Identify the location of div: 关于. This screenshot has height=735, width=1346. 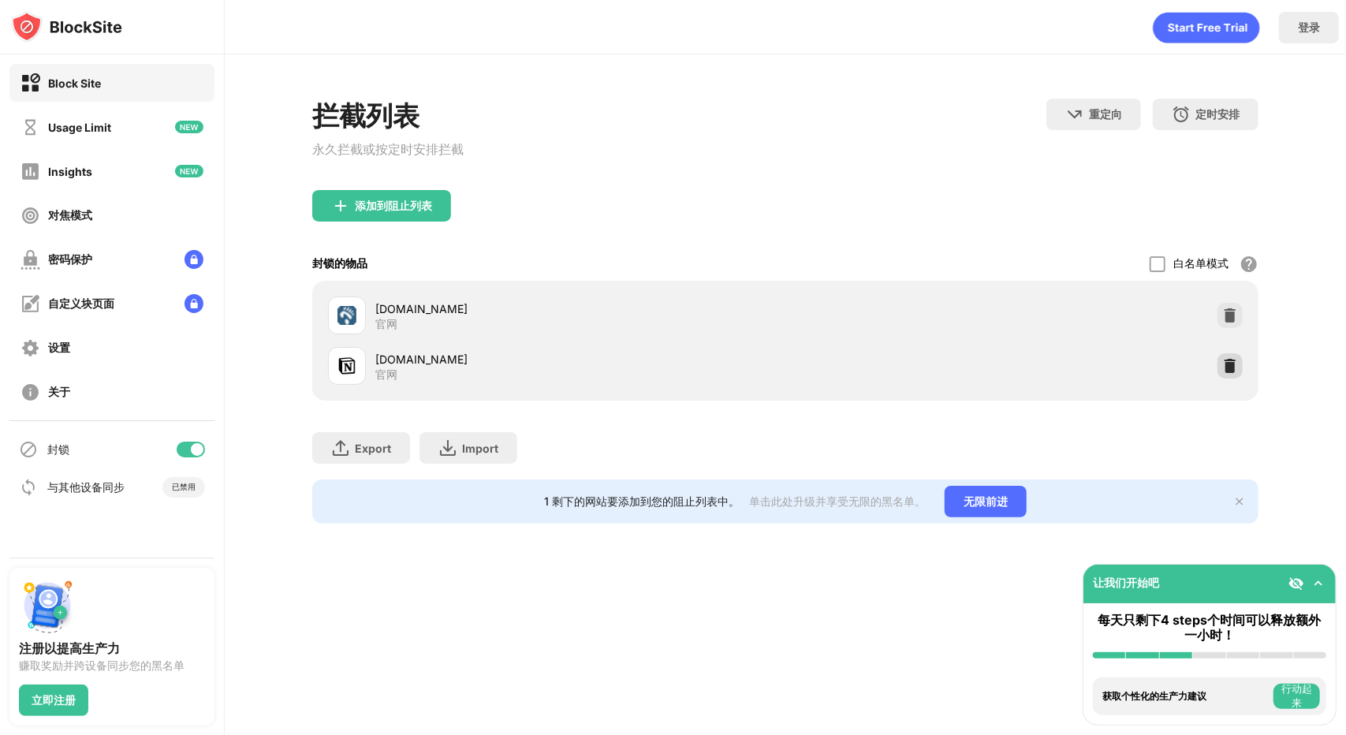
(59, 392).